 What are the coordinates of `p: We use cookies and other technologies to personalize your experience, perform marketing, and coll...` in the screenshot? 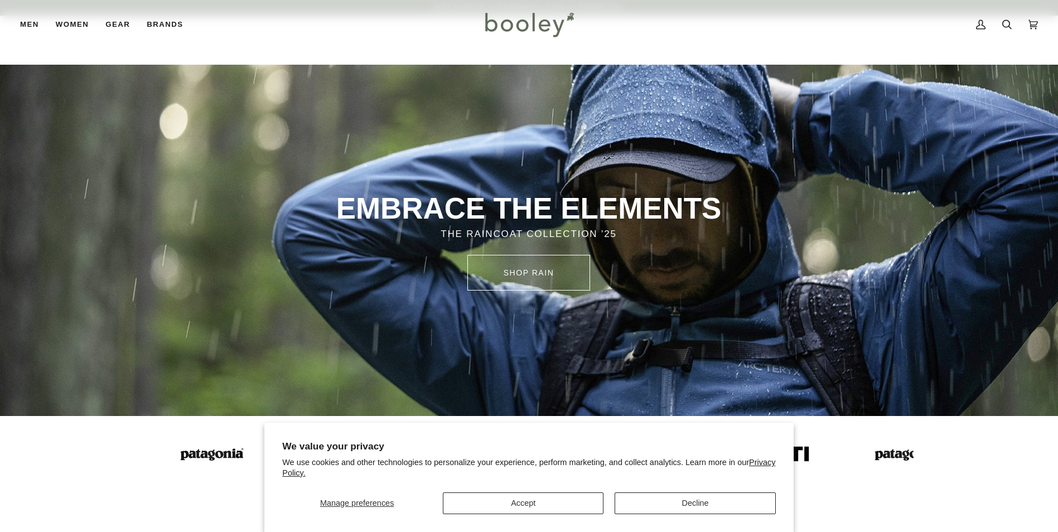 It's located at (529, 468).